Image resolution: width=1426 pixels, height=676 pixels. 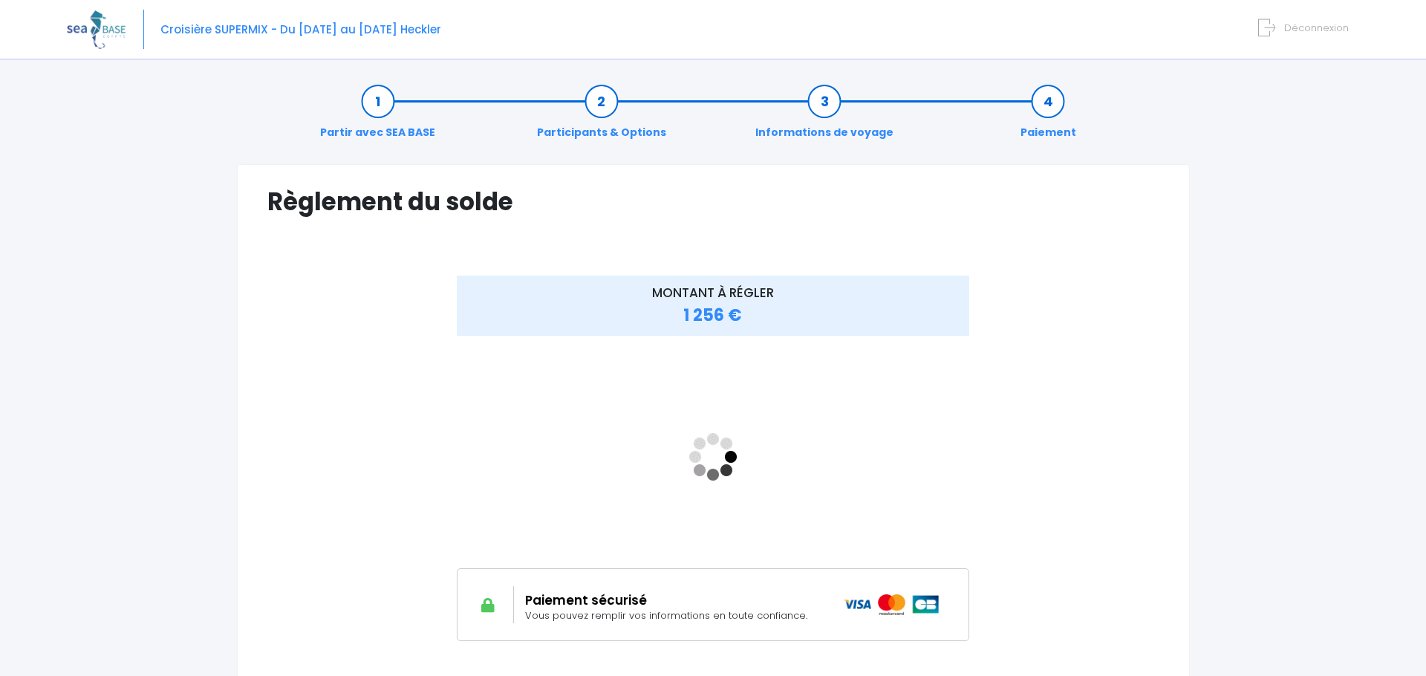 What do you see at coordinates (377, 117) in the screenshot?
I see `a: Partir avec SEA BASE` at bounding box center [377, 117].